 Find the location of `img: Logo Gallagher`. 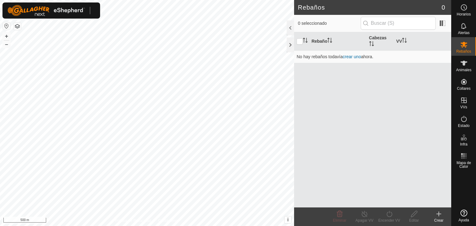

img: Logo Gallagher is located at coordinates (46, 11).